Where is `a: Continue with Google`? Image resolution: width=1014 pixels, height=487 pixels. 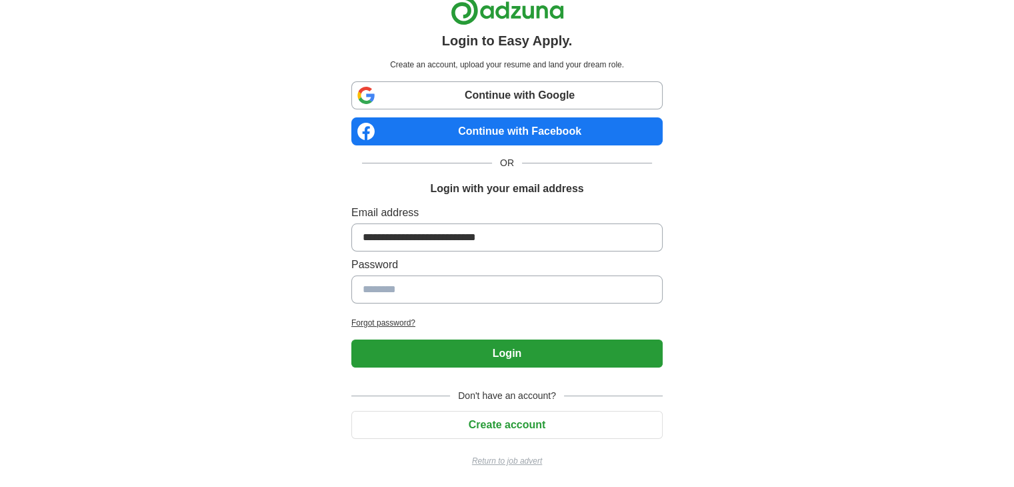
a: Continue with Google is located at coordinates (507, 95).